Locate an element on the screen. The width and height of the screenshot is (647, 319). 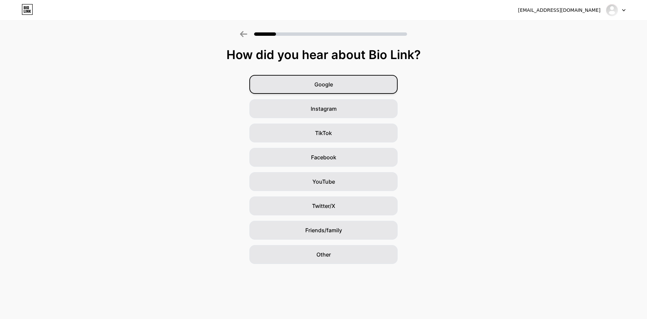
span: Google is located at coordinates (324, 84).